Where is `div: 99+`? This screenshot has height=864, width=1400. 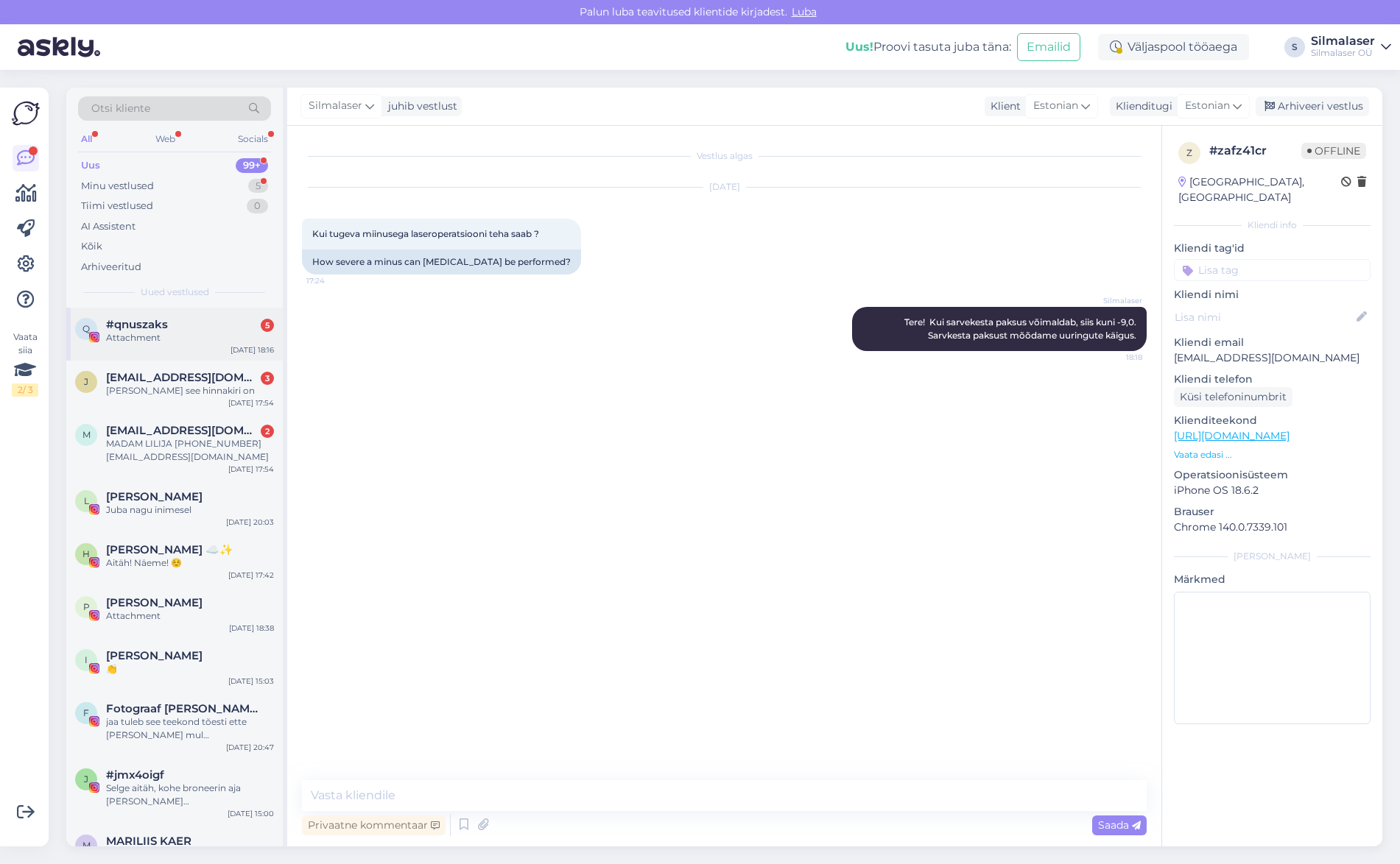
div: 99+ is located at coordinates (252, 165).